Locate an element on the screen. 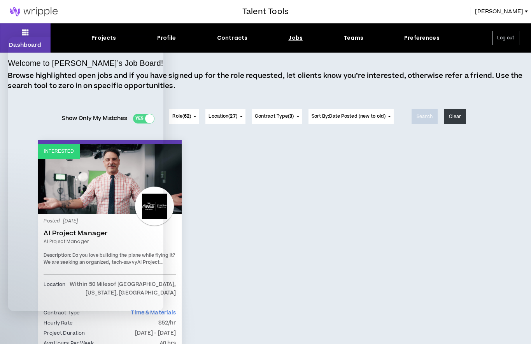  button: Search is located at coordinates (425, 116).